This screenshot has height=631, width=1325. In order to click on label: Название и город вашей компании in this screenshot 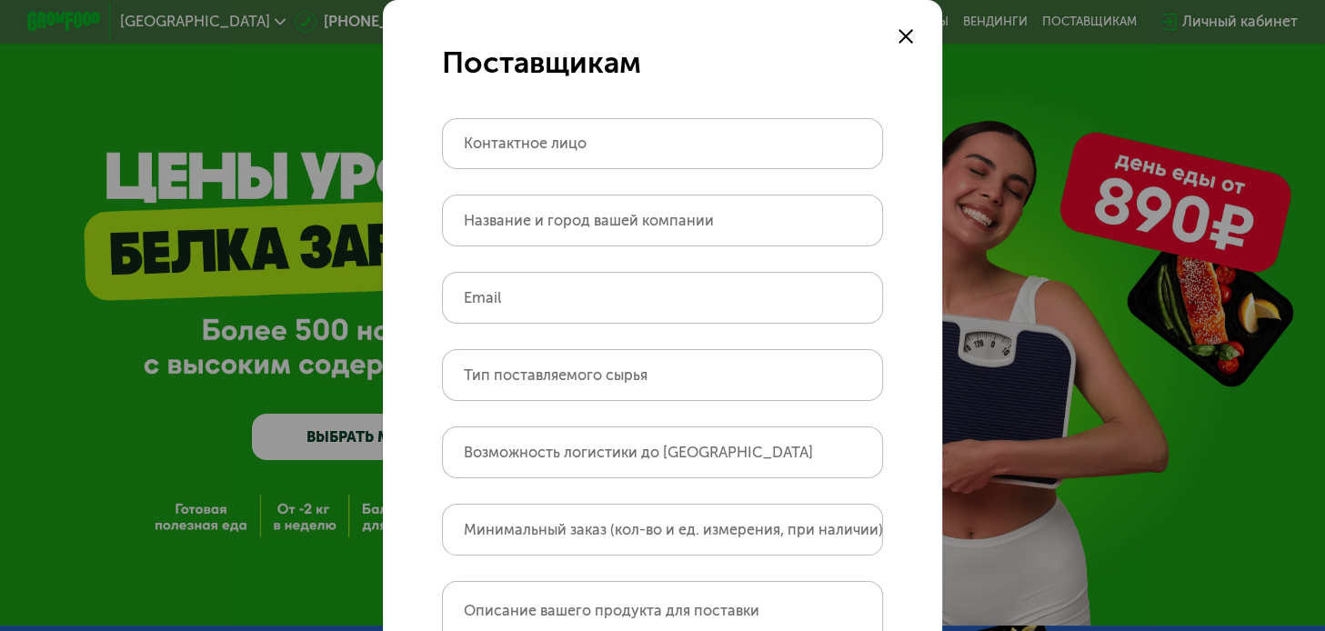, I will do `click(589, 220)`.